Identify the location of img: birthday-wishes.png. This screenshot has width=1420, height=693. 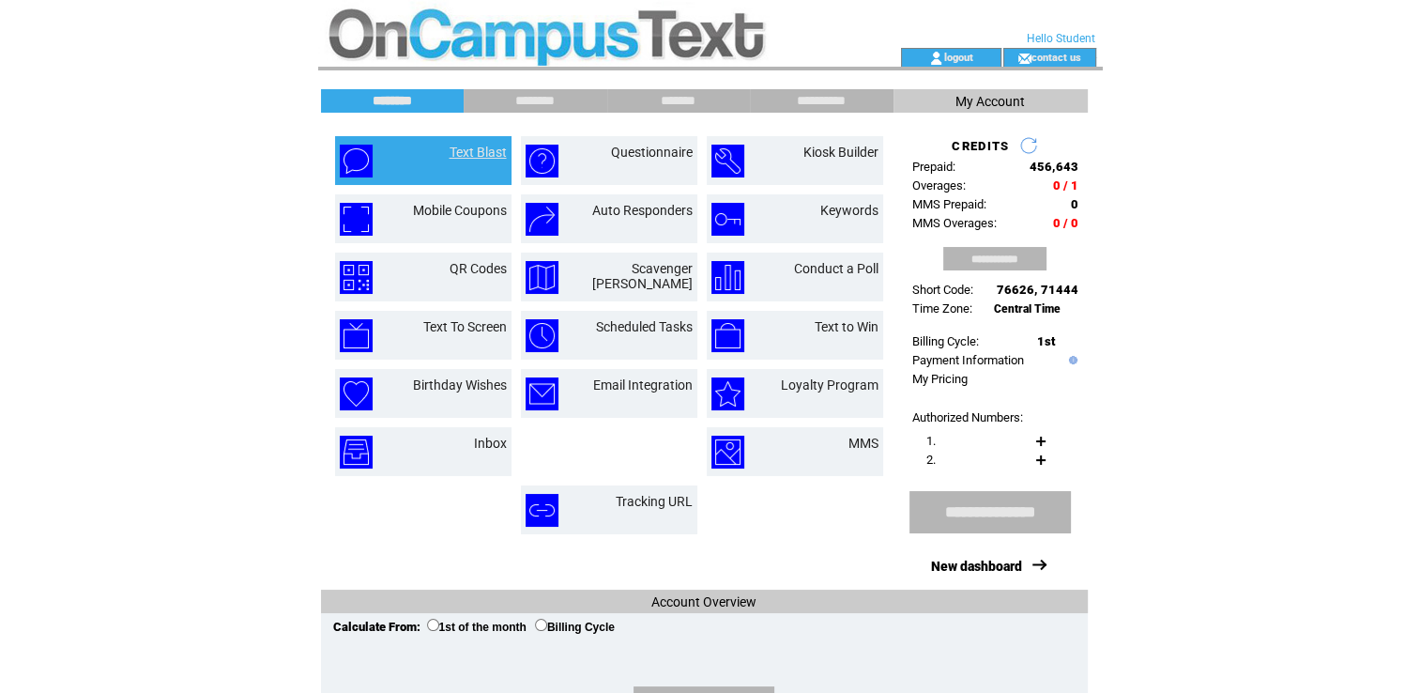
(356, 393).